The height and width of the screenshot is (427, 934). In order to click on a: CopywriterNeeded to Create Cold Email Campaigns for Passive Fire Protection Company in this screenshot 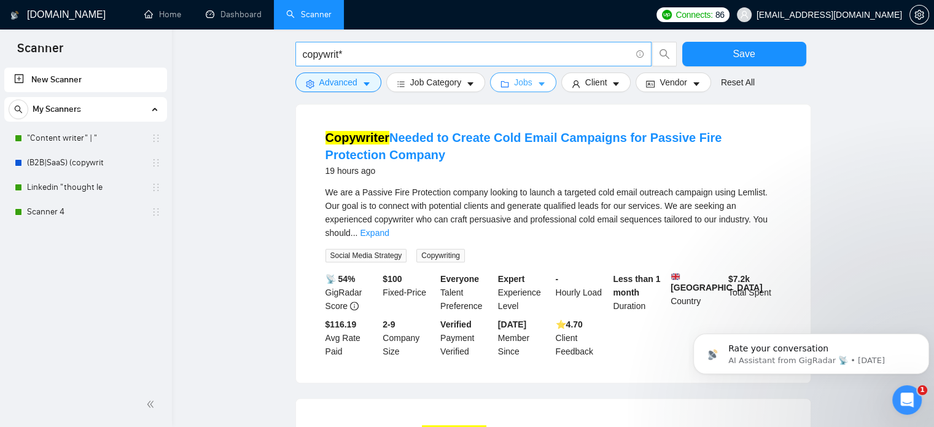, I will do `click(524, 146)`.